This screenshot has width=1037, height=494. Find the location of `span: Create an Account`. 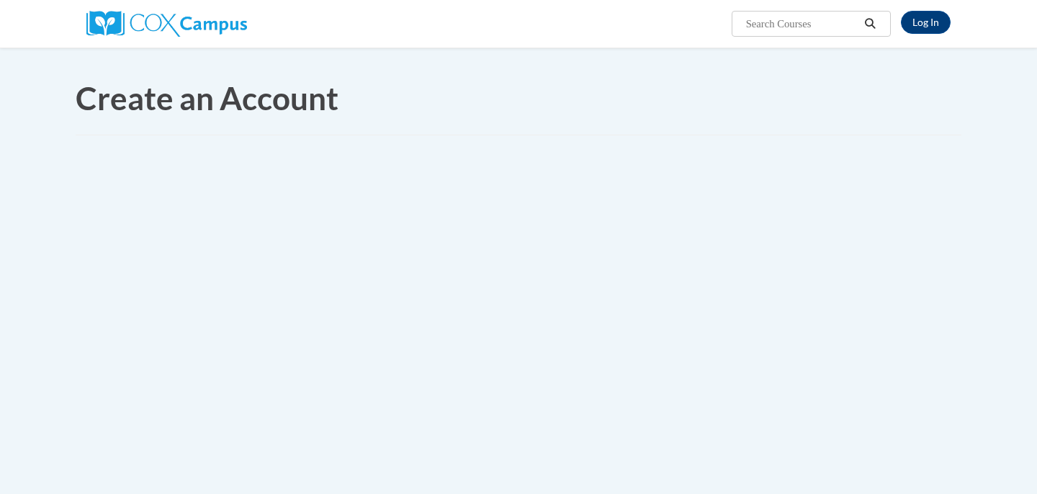

span: Create an Account is located at coordinates (207, 98).